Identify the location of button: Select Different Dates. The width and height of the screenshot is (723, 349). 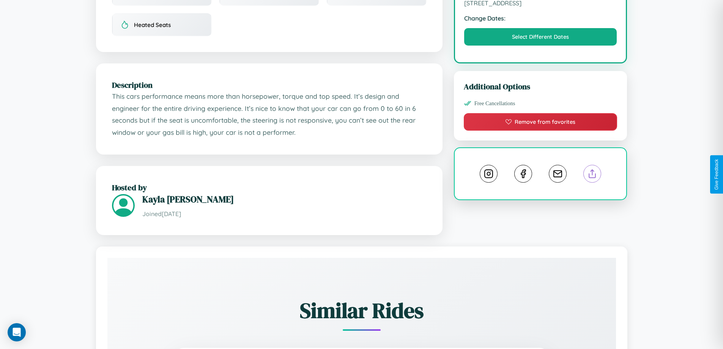
(540, 37).